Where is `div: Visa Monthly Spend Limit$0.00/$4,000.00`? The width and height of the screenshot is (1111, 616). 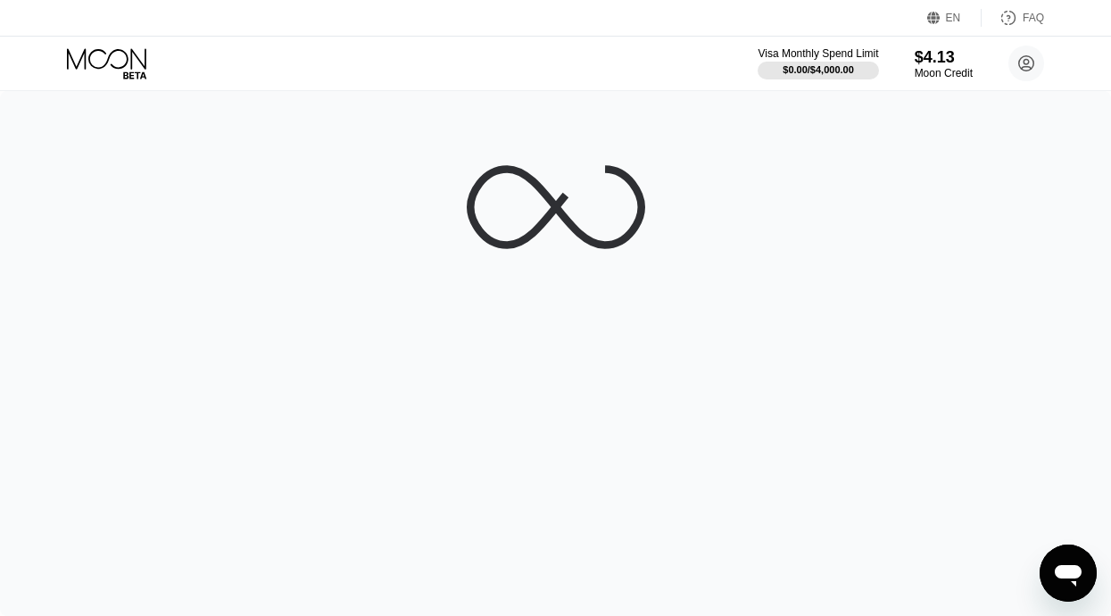 div: Visa Monthly Spend Limit$0.00/$4,000.00 is located at coordinates (817, 63).